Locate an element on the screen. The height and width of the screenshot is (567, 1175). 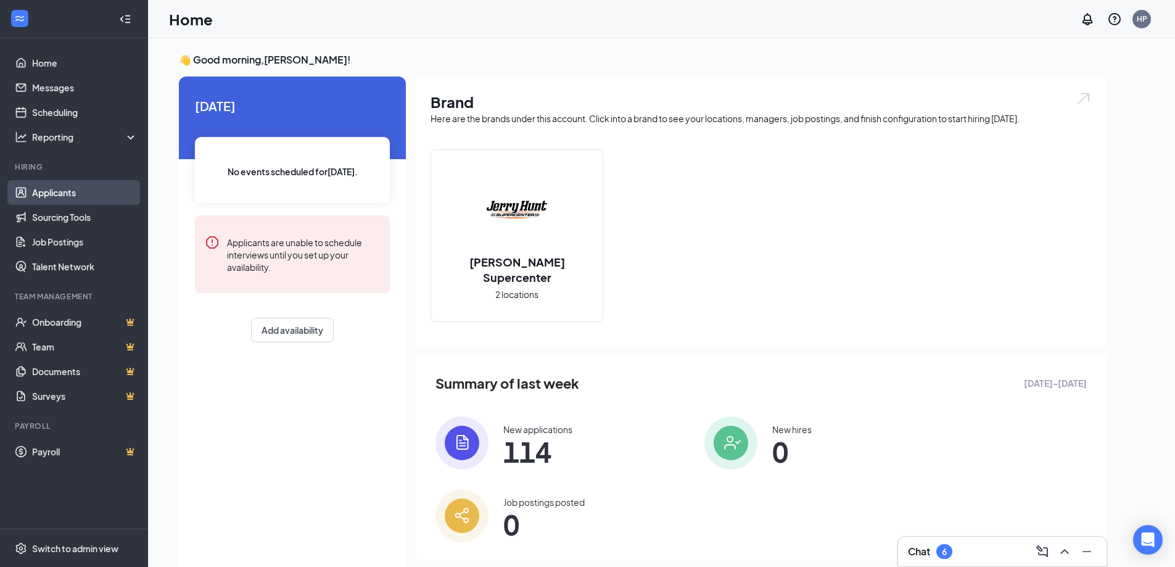
span: Summary of last week is located at coordinates (507, 383).